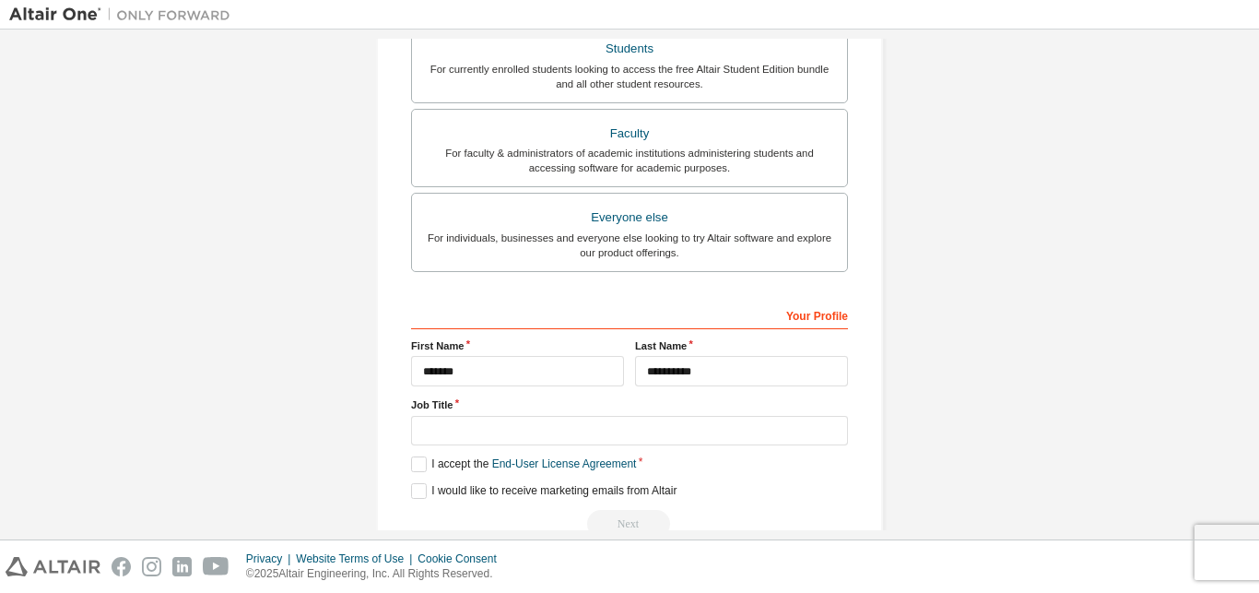  What do you see at coordinates (630, 134) in the screenshot?
I see `div: Faculty` at bounding box center [630, 134].